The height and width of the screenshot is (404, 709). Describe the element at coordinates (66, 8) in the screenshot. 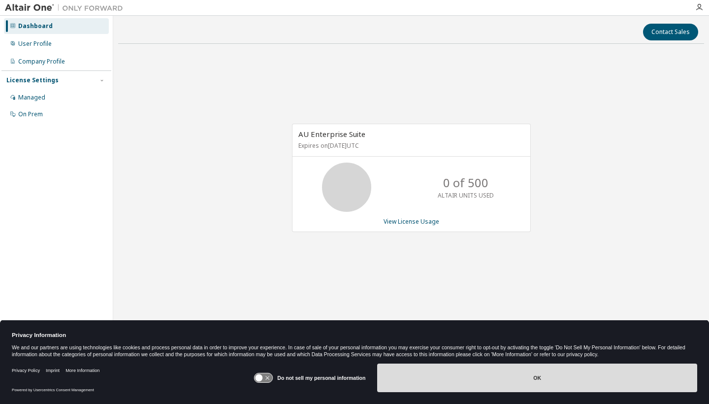

I see `img: Altair One` at that location.